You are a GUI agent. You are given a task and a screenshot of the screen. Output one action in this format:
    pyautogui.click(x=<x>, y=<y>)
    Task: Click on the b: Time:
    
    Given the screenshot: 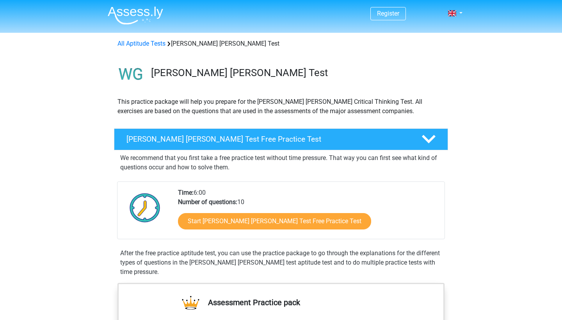 What is the action you would take?
    pyautogui.click(x=186, y=192)
    